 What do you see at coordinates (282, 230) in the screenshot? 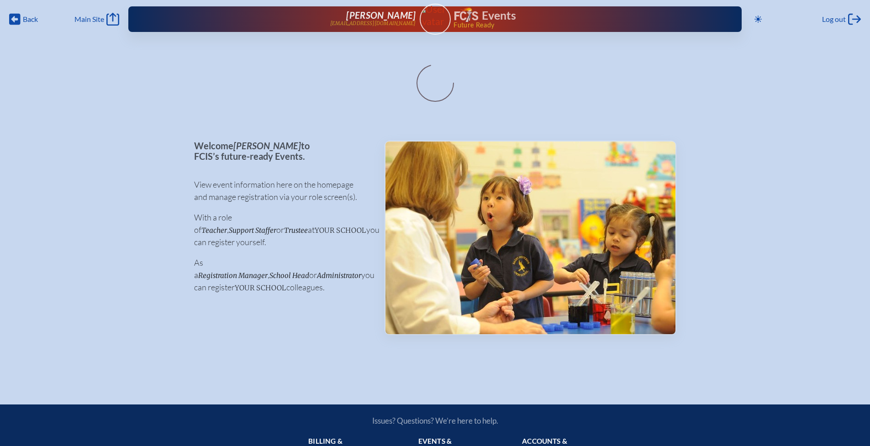
I see `p: With a role of , or at you can register yourself.` at bounding box center [282, 230].